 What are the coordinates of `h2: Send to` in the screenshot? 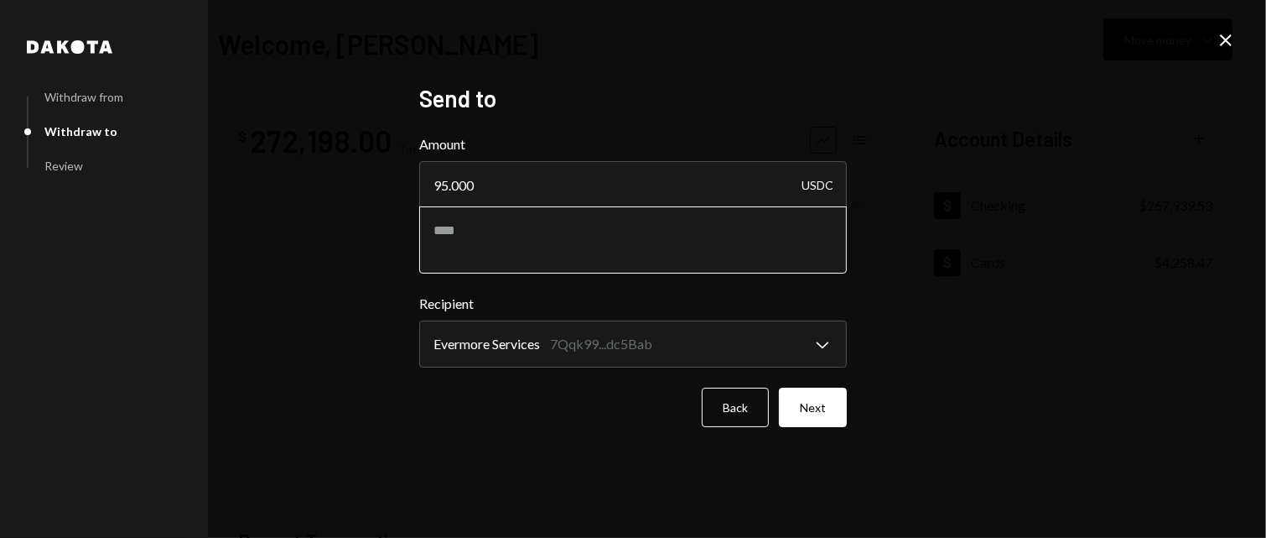 It's located at (633, 98).